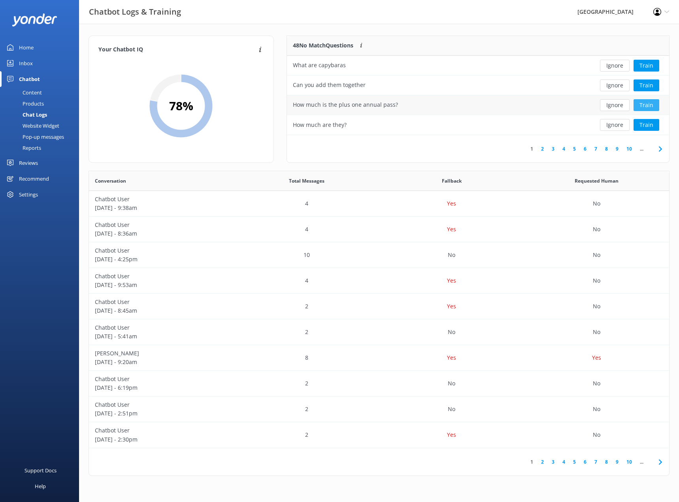 The height and width of the screenshot is (502, 679). What do you see at coordinates (23, 148) in the screenshot?
I see `div: Reports` at bounding box center [23, 148].